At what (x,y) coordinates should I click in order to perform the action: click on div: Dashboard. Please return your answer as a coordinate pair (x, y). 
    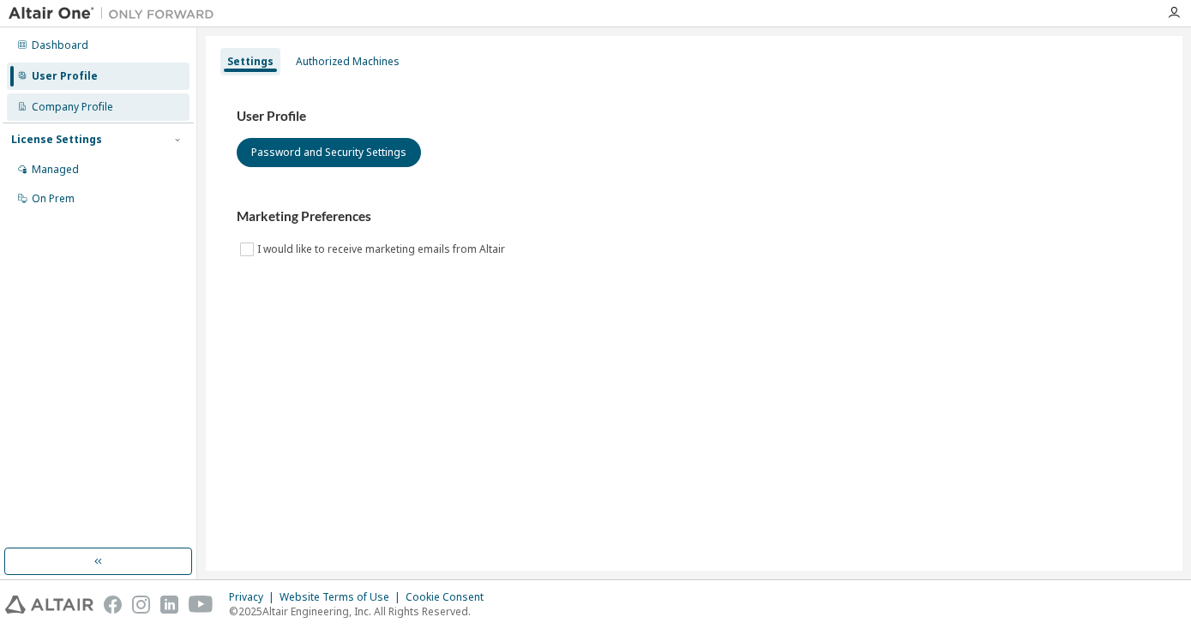
    Looking at the image, I should click on (60, 45).